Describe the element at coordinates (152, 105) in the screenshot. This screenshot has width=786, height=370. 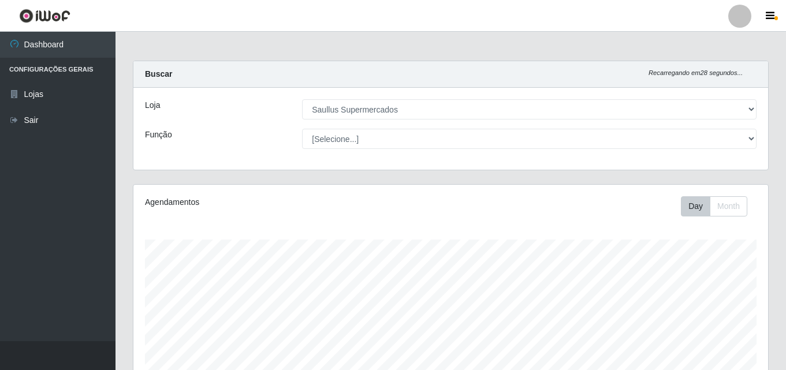
I see `label: Loja` at that location.